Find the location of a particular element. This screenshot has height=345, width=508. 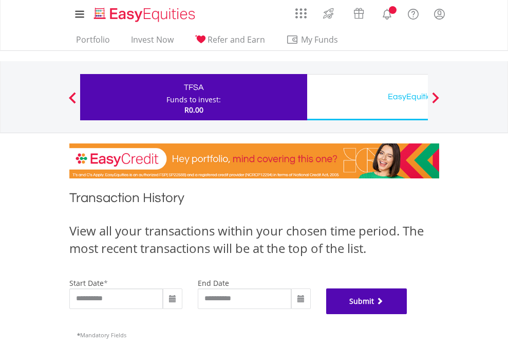

div: Funds to invest: is located at coordinates (194, 100).